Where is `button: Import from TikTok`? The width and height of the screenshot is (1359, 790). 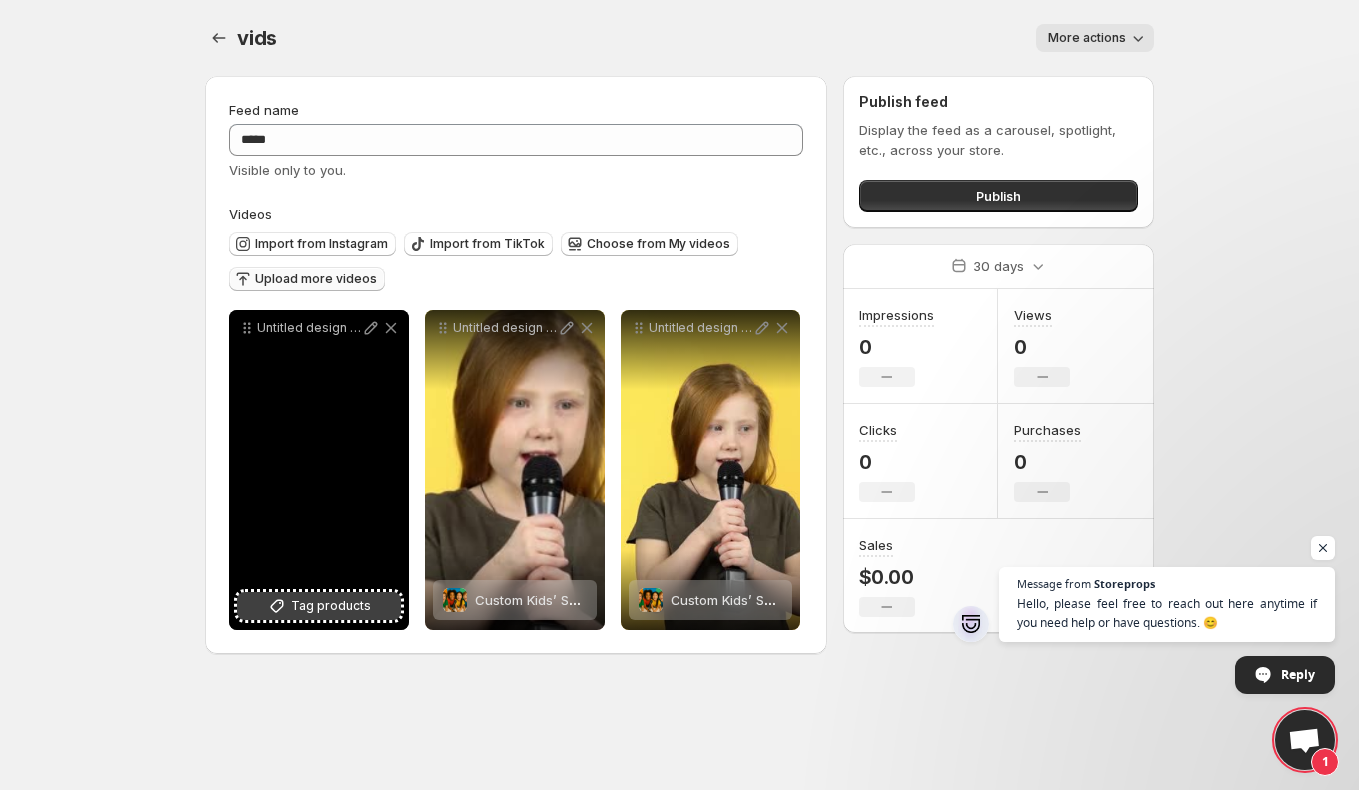 button: Import from TikTok is located at coordinates (478, 244).